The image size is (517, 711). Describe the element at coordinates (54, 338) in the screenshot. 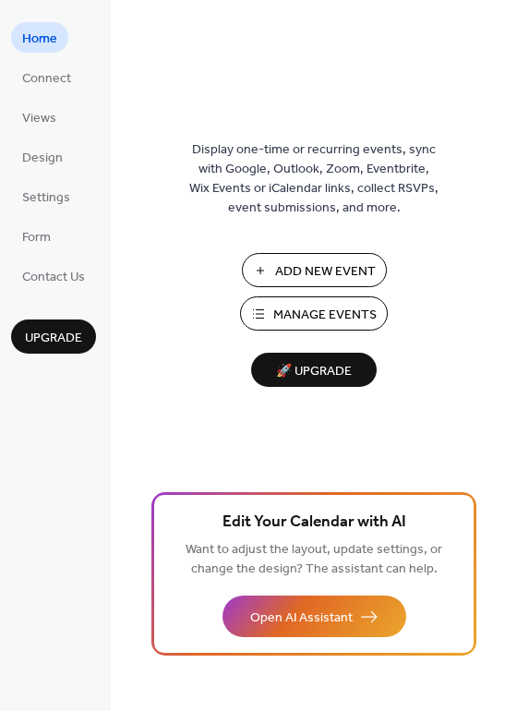

I see `span: Upgrade` at that location.